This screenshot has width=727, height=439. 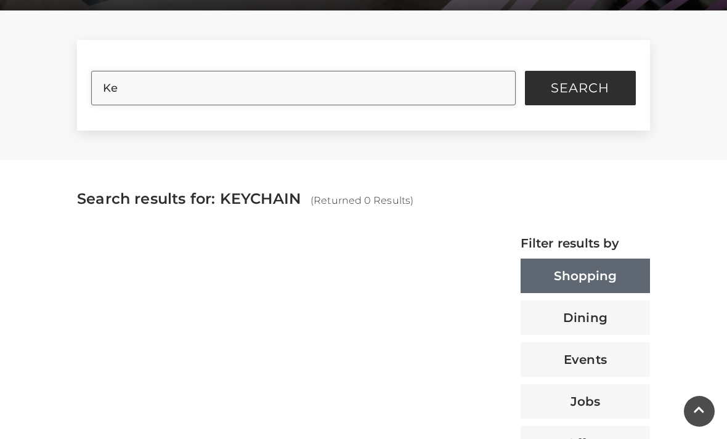 I want to click on button: Shopping, so click(x=585, y=276).